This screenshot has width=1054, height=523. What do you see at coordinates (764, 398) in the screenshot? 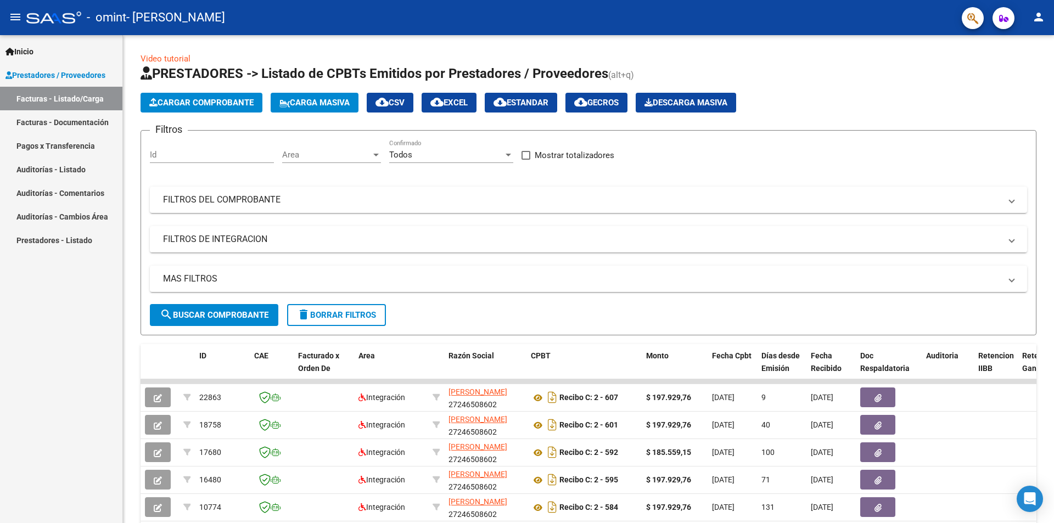
I see `span: 9` at bounding box center [764, 398].